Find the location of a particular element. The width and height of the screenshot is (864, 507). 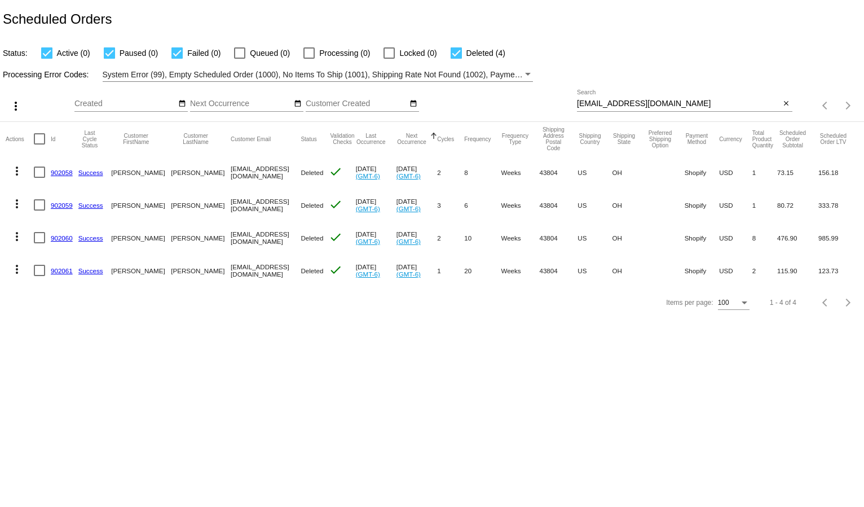

mat-select: Items per page: is located at coordinates (734, 303).